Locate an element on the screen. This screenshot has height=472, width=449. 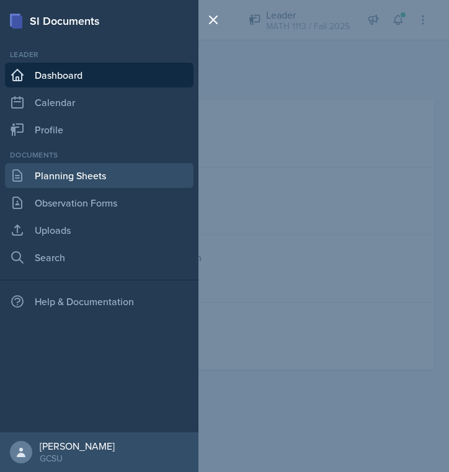
a: Dashboard is located at coordinates (99, 75).